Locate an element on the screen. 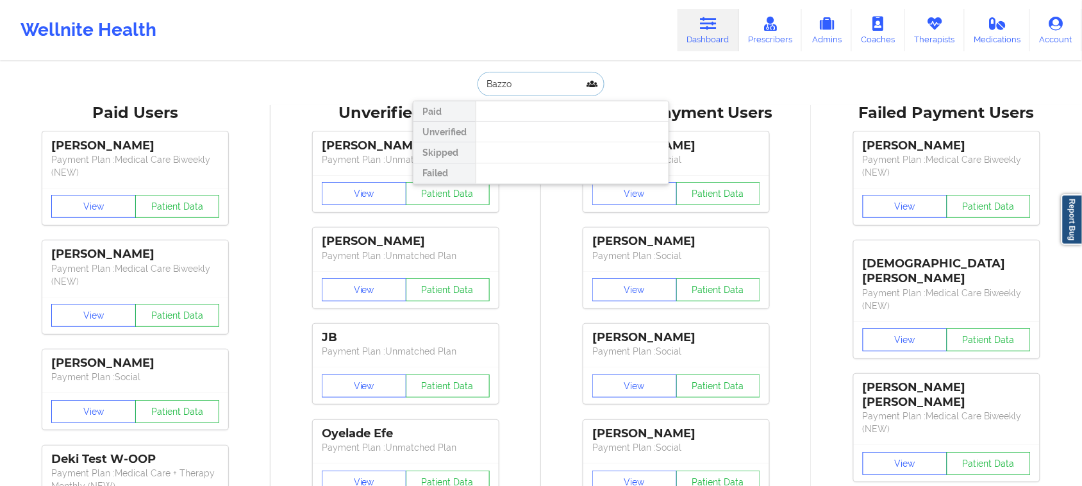  div: Unverified Users is located at coordinates (406, 113).